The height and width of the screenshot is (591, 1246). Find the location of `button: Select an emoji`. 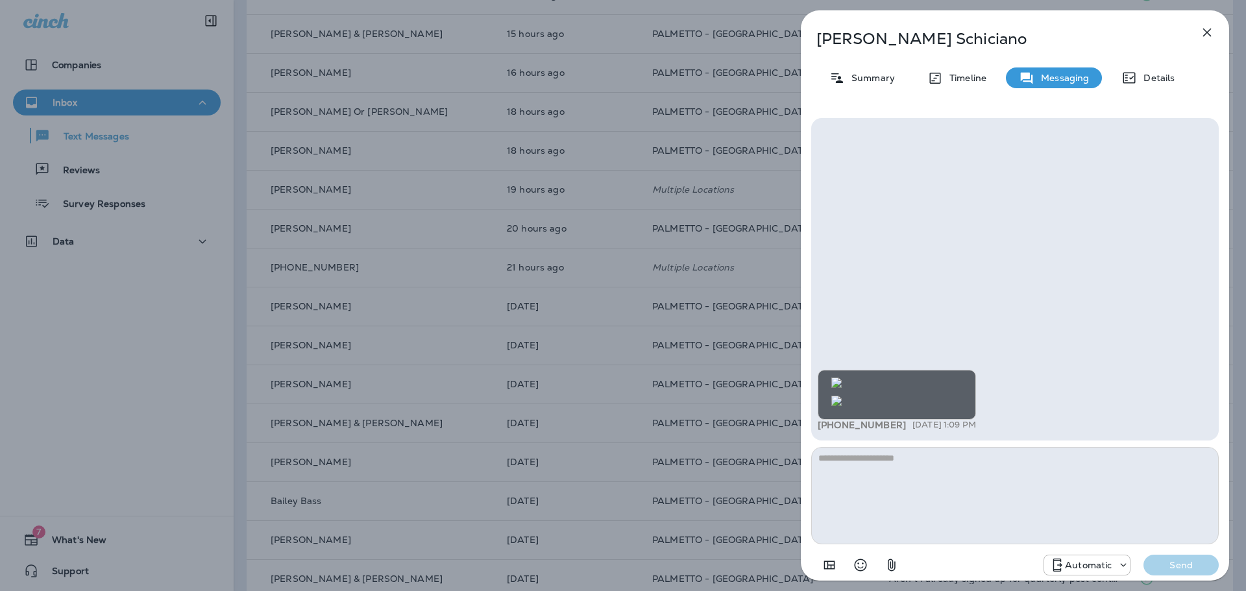

button: Select an emoji is located at coordinates (860, 565).